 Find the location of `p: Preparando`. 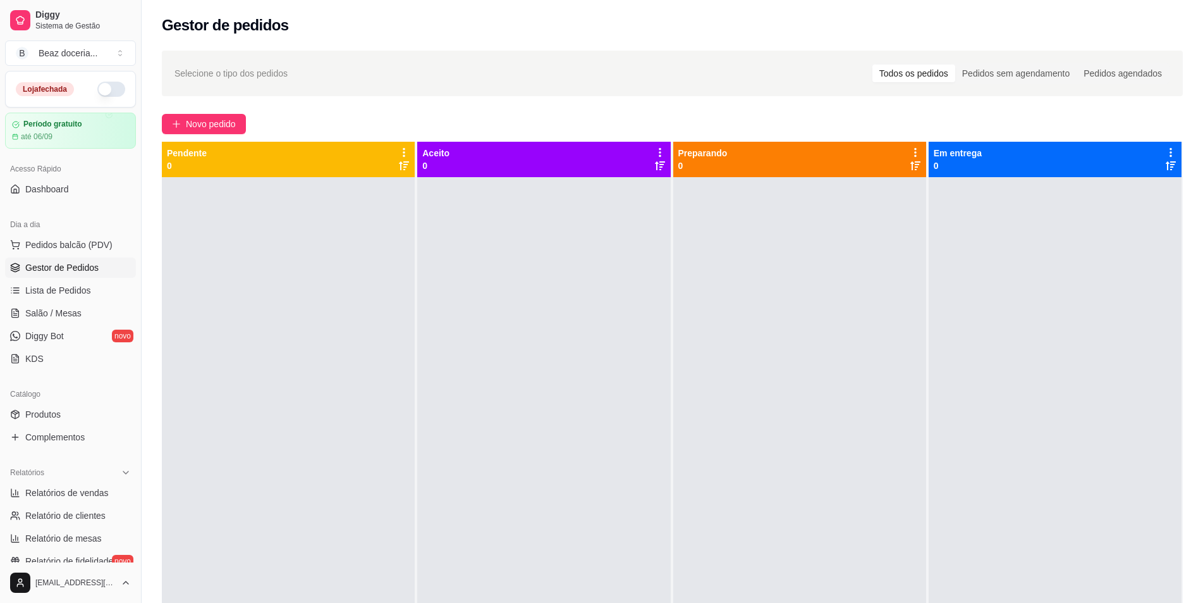

p: Preparando is located at coordinates (703, 153).